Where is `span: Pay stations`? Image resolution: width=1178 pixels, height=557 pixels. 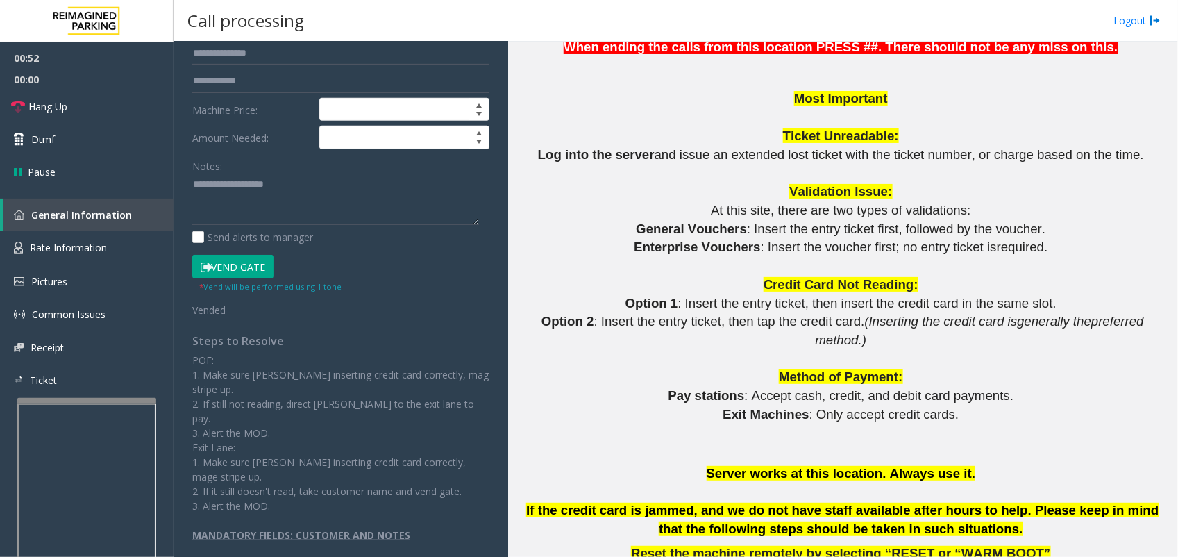
span: Pay stations is located at coordinates (707, 395).